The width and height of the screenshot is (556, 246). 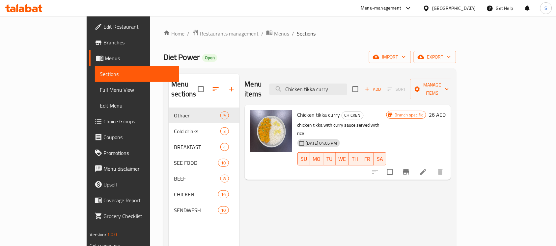 What do you see at coordinates (396, 89) in the screenshot?
I see `span: Select section first` at bounding box center [396, 89].